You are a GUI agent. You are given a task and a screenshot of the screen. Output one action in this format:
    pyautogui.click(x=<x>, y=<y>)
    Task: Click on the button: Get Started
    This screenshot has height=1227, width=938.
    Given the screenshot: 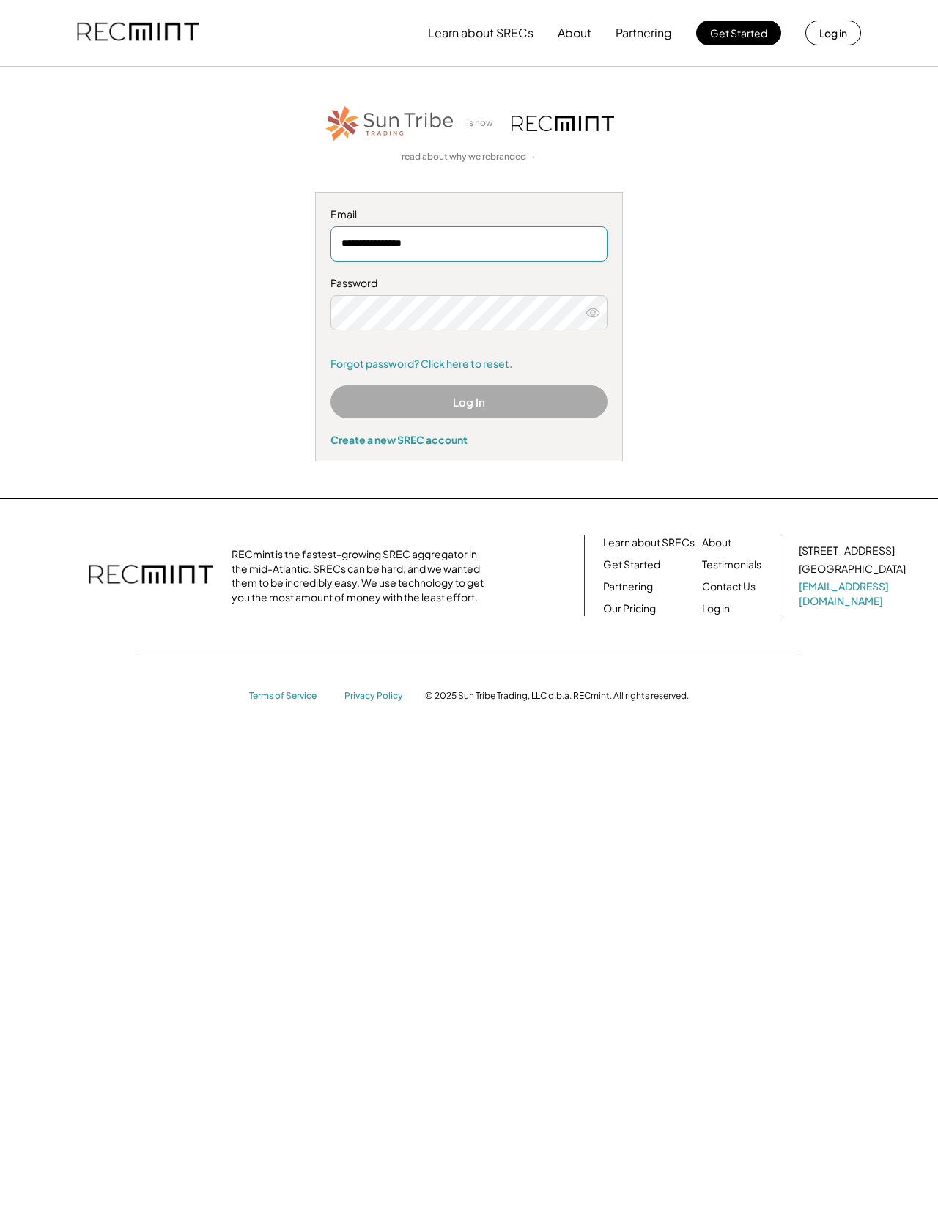 What is the action you would take?
    pyautogui.click(x=739, y=33)
    